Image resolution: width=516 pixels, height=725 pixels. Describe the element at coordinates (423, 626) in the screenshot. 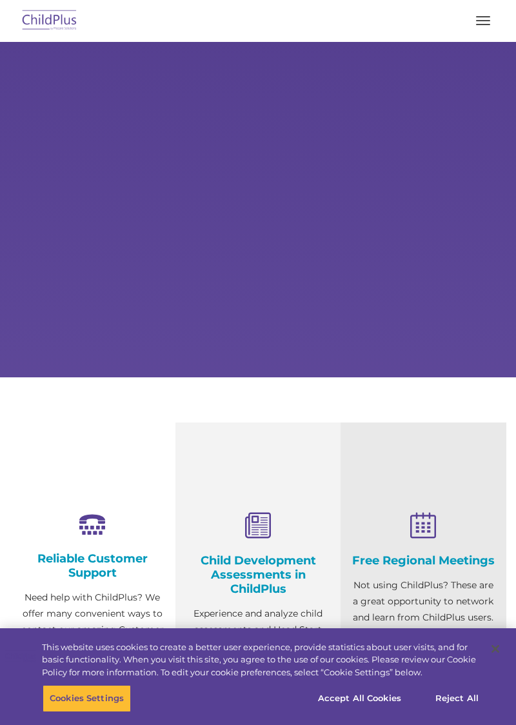

I see `p: Not using ChildPlus? These are a great opportunity to network and learn from ChildPlus users. Fin...` at that location.